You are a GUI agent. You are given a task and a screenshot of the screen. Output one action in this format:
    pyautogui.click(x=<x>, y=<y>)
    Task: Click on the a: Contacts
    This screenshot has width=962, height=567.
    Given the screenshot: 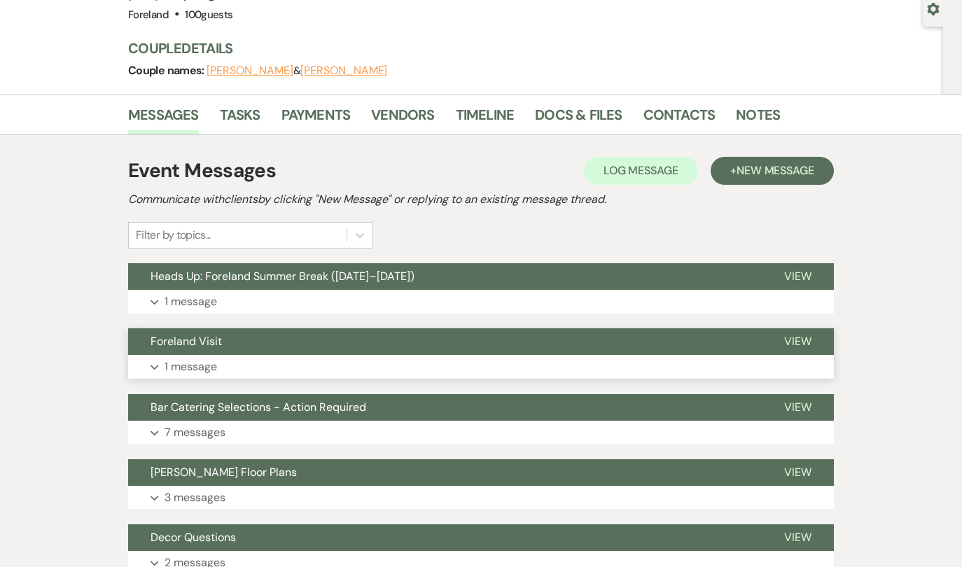 What is the action you would take?
    pyautogui.click(x=679, y=119)
    